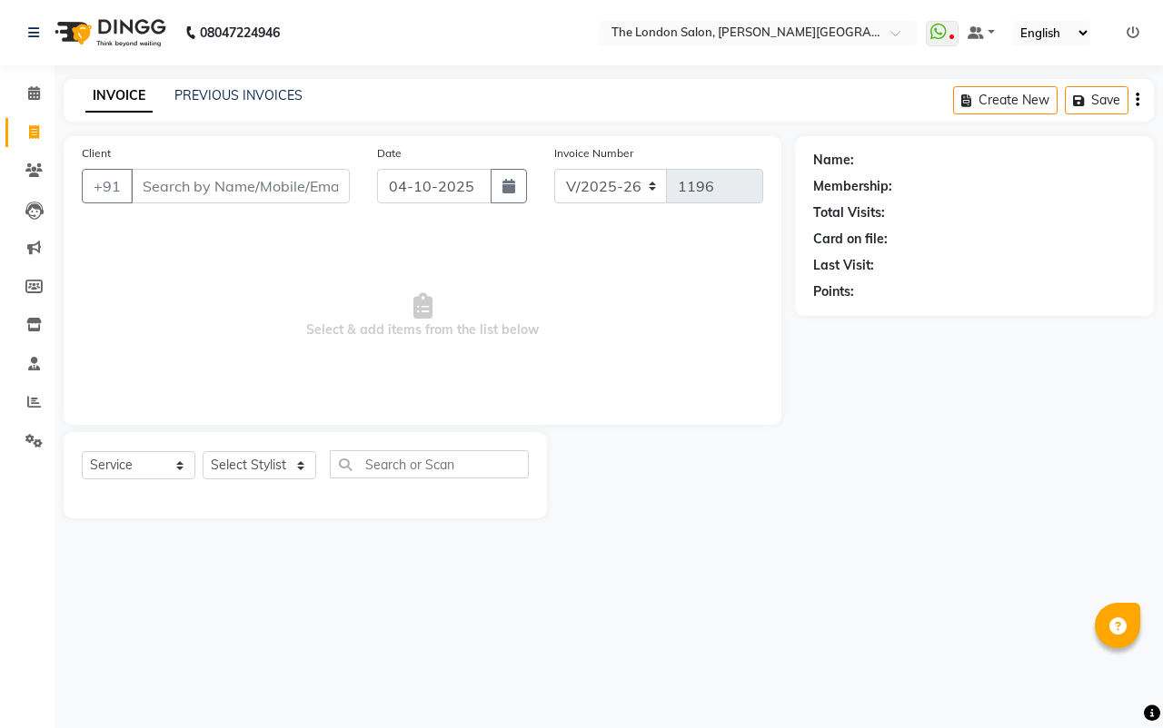  What do you see at coordinates (593, 153) in the screenshot?
I see `label: Invoice Number` at bounding box center [593, 153].